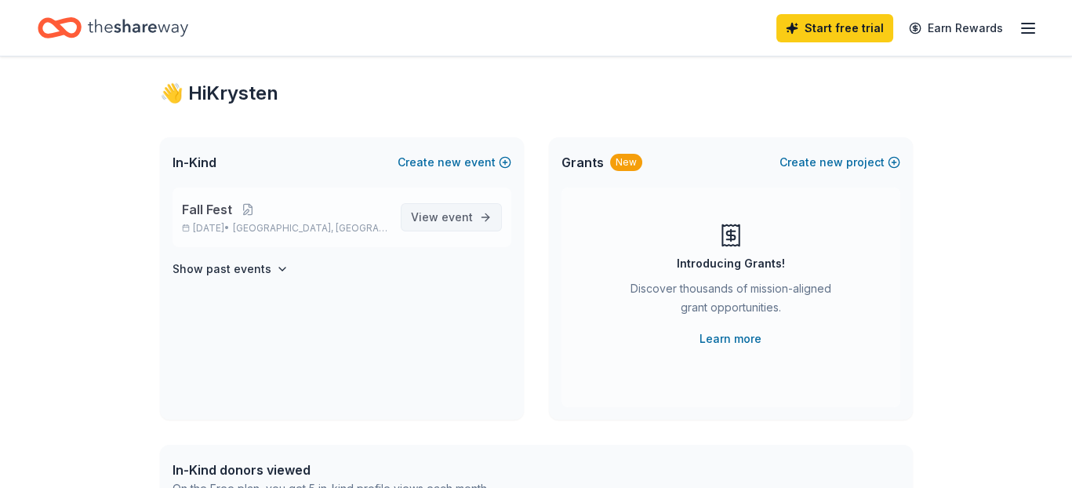 The width and height of the screenshot is (1072, 488). What do you see at coordinates (731, 264) in the screenshot?
I see `div: Introducing Grants!` at bounding box center [731, 264].